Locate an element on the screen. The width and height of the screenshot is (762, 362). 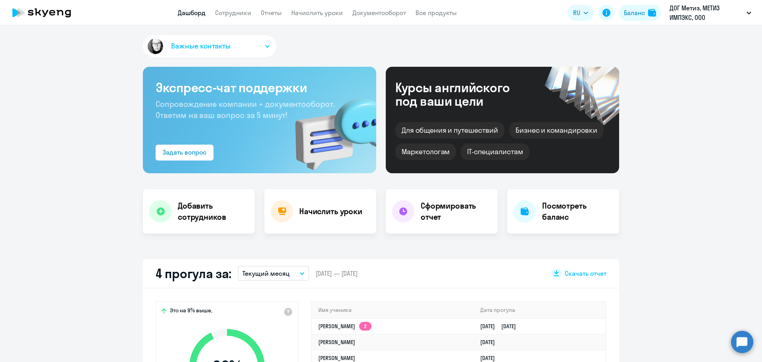
img: avatar is located at coordinates (155, 46).